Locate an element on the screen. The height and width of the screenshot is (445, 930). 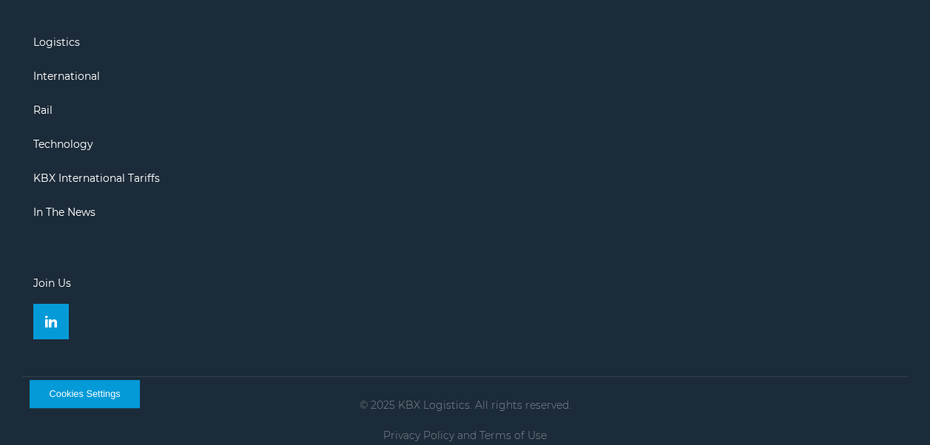
a: Rail is located at coordinates (43, 110).